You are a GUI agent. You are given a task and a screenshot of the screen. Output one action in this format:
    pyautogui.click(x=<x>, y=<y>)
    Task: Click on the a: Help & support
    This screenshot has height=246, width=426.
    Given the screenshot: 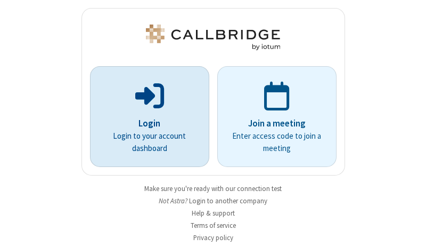 What is the action you would take?
    pyautogui.click(x=213, y=213)
    